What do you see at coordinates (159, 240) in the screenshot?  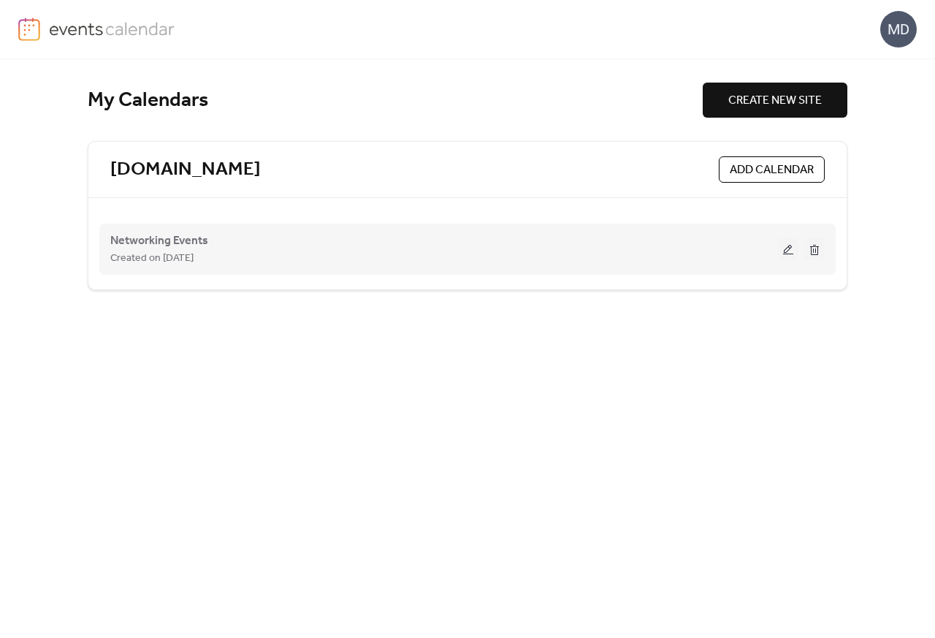 I see `a: Networking Events` at bounding box center [159, 240].